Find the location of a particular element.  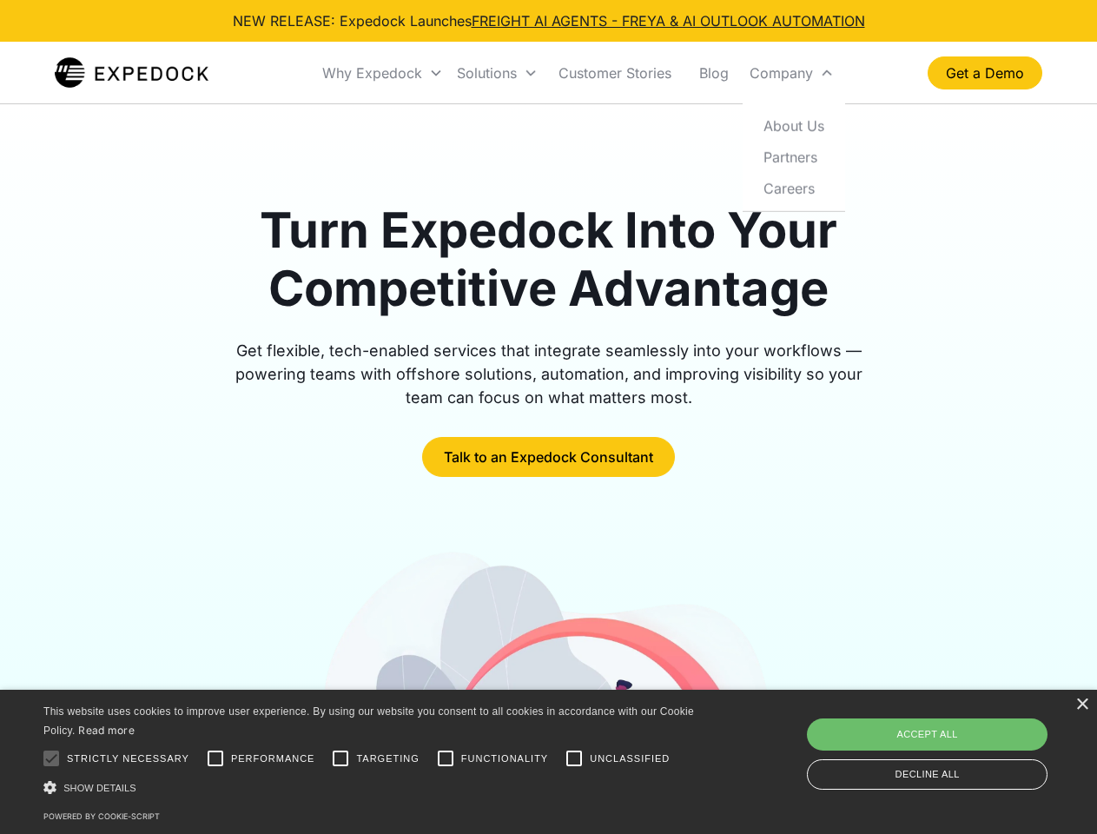

a: Customer Stories is located at coordinates (615, 73).